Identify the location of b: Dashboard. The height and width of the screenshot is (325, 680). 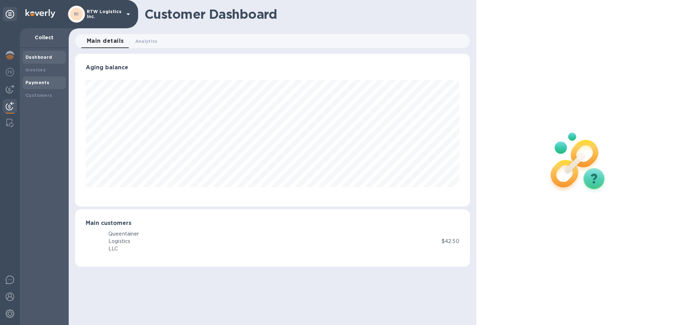
(39, 57).